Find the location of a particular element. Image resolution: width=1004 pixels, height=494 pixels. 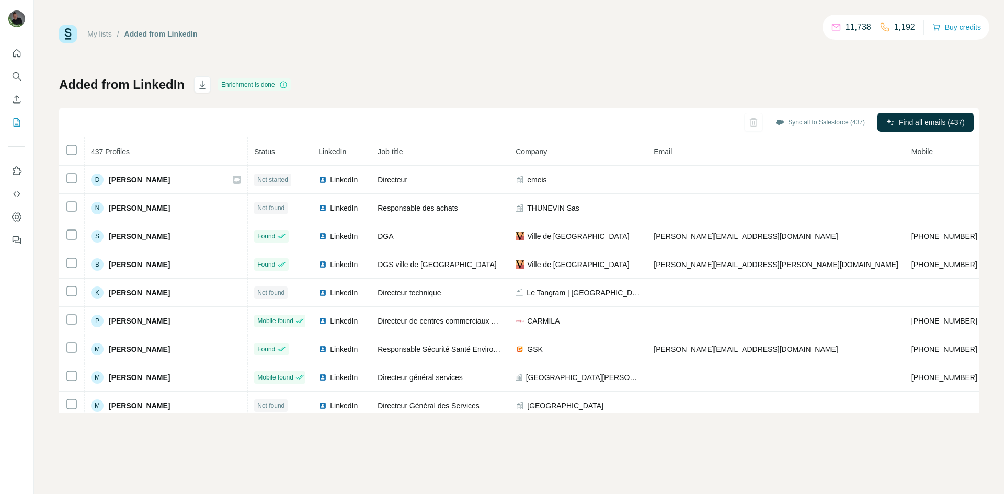

p: 1,192 is located at coordinates (905, 27).